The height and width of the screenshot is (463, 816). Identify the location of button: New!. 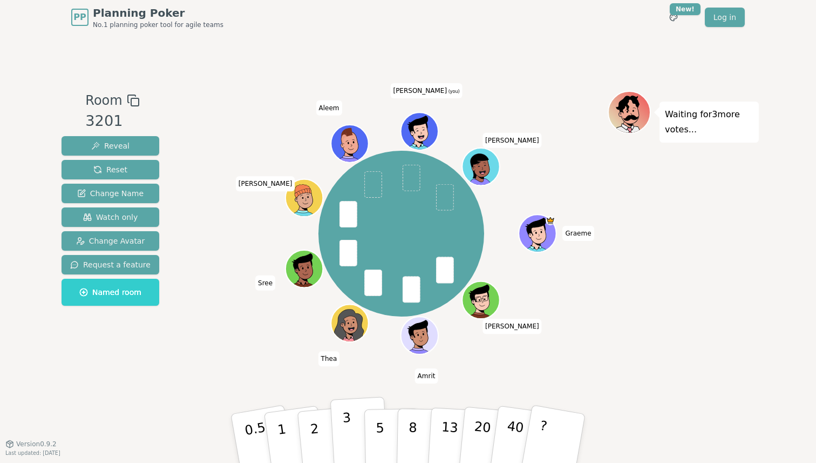
(674, 17).